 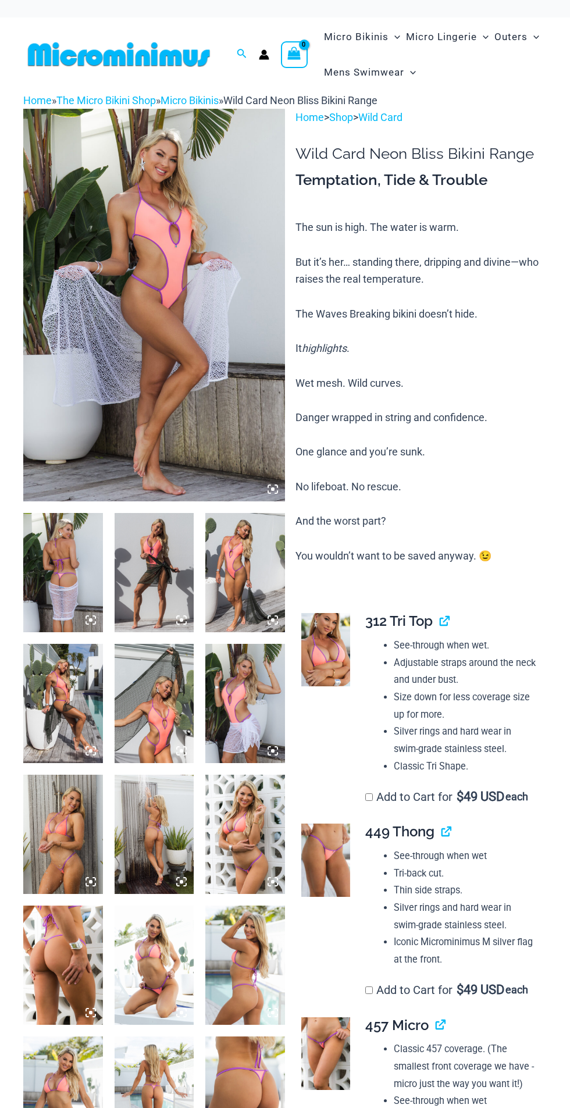 I want to click on span: Outers, so click(x=511, y=37).